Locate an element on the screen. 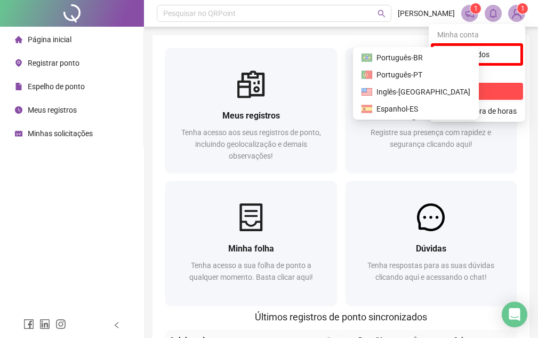  span: Português-PT is located at coordinates (400, 75).